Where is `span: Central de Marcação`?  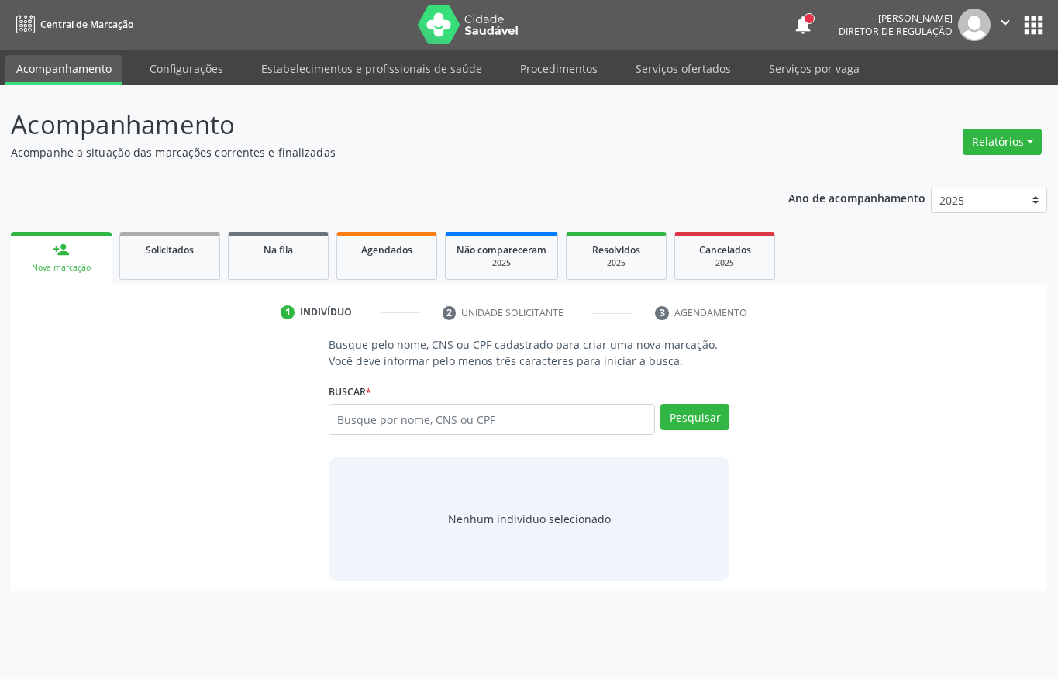 span: Central de Marcação is located at coordinates (87, 24).